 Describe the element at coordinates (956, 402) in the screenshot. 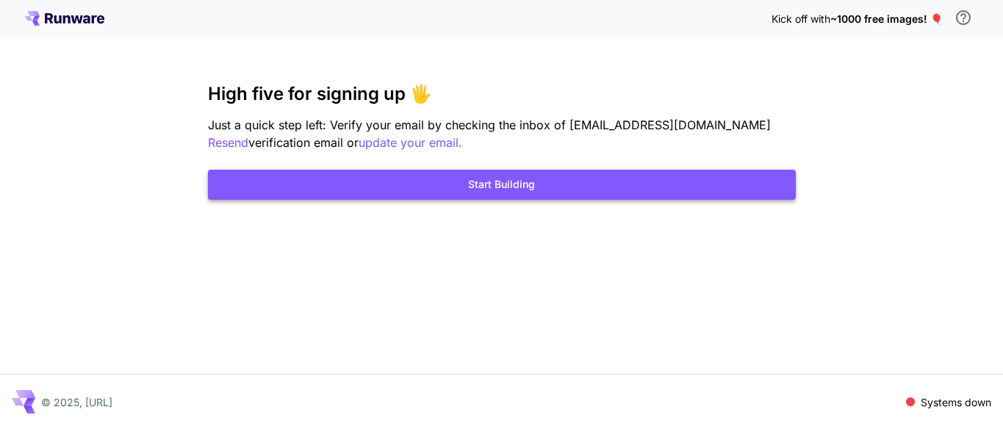

I see `p: Systems down` at that location.